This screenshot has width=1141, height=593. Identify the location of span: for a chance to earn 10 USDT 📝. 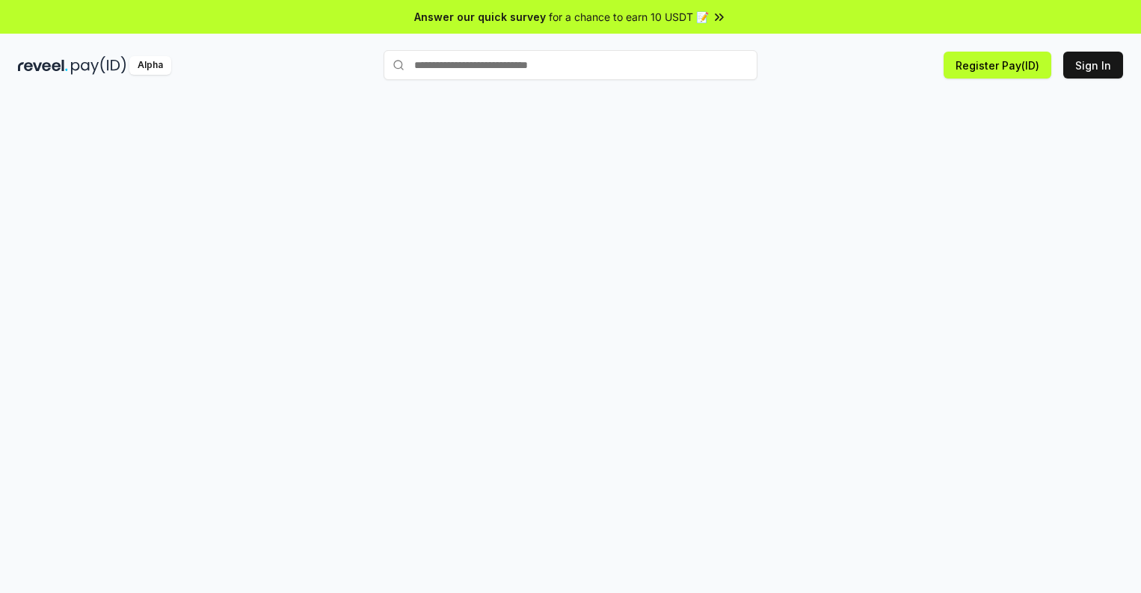
(629, 16).